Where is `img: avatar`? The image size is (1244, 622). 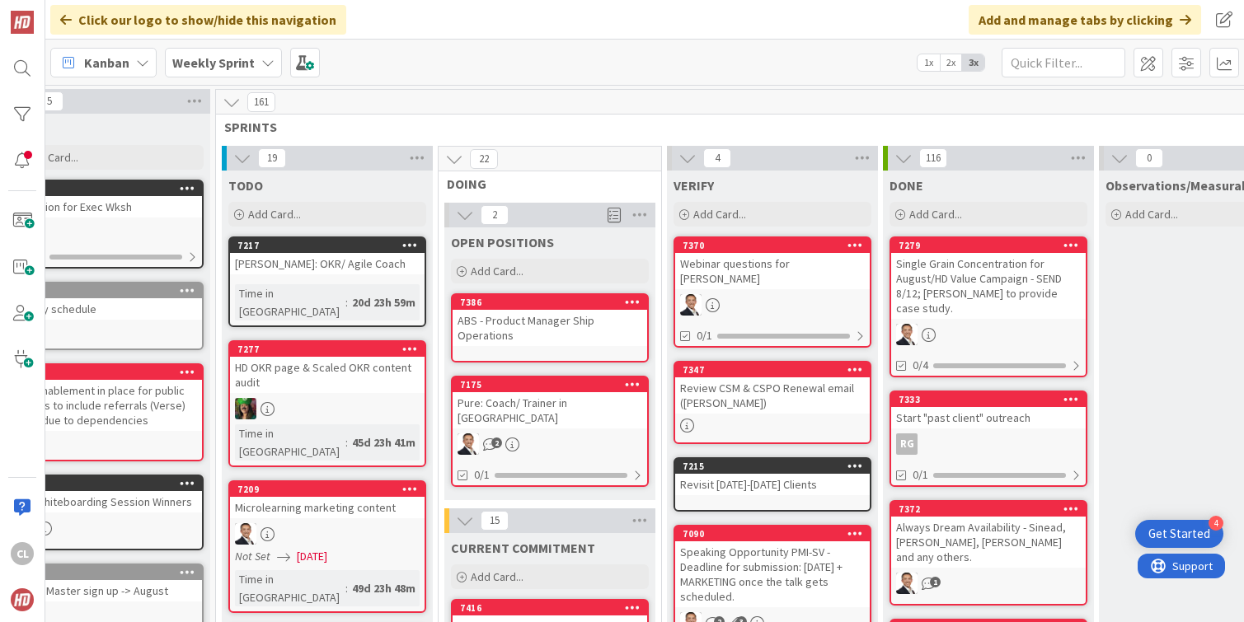 img: avatar is located at coordinates (22, 600).